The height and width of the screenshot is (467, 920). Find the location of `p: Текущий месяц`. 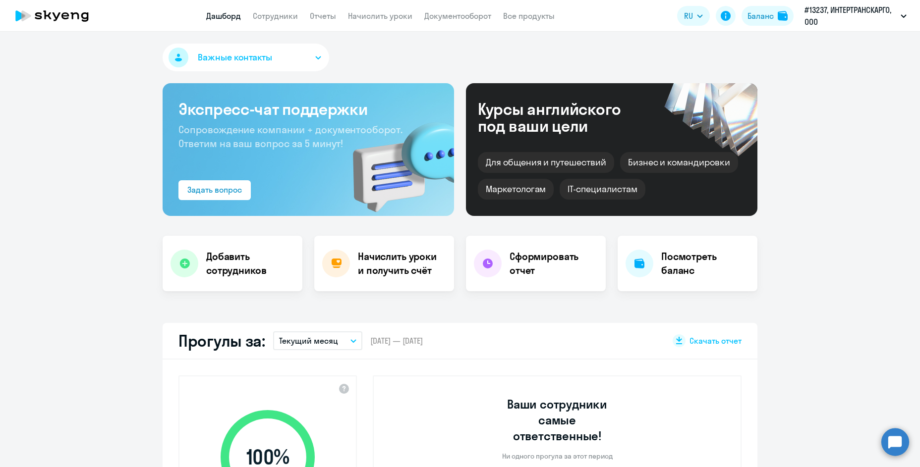

p: Текущий месяц is located at coordinates (308, 341).